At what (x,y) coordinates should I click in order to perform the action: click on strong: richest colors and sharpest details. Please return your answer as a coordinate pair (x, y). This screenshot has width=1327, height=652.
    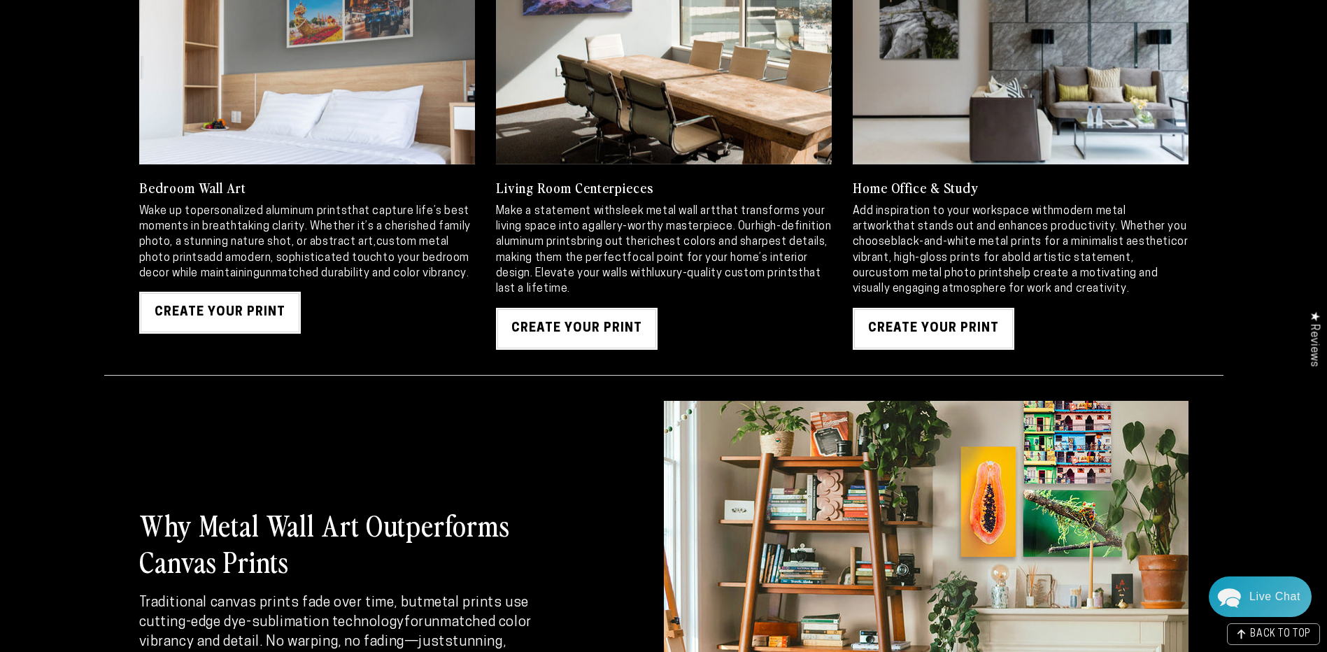
    Looking at the image, I should click on (734, 242).